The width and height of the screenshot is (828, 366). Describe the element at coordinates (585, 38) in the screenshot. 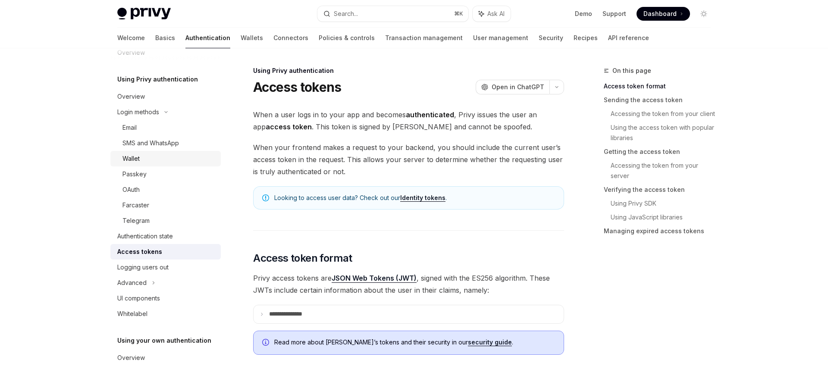

I see `a: Recipes` at that location.